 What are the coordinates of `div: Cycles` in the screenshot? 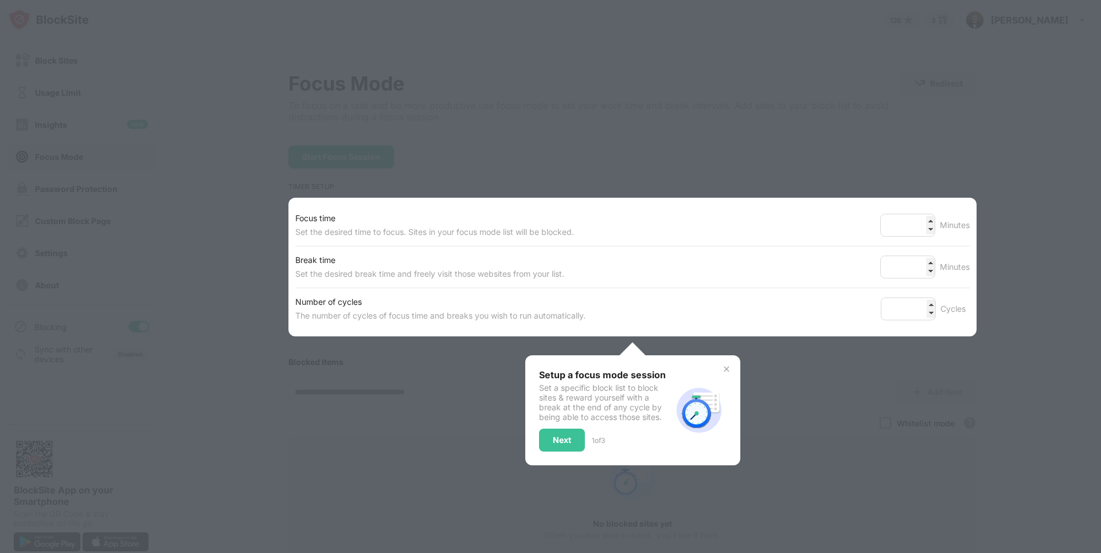 It's located at (954, 309).